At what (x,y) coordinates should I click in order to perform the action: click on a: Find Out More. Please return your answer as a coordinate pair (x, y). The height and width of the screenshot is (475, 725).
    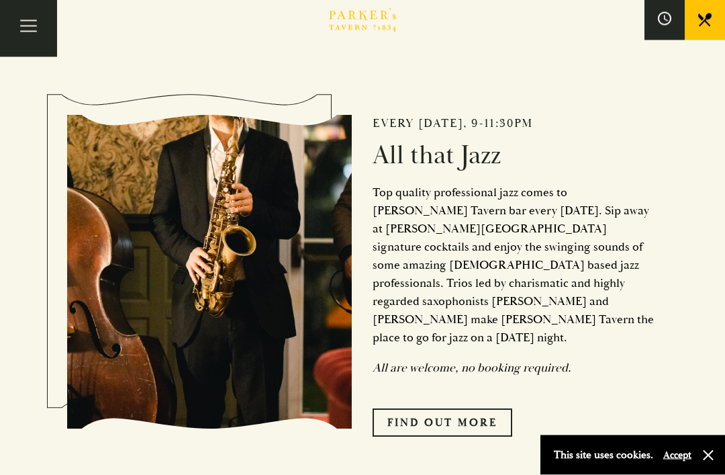
    Looking at the image, I should click on (442, 423).